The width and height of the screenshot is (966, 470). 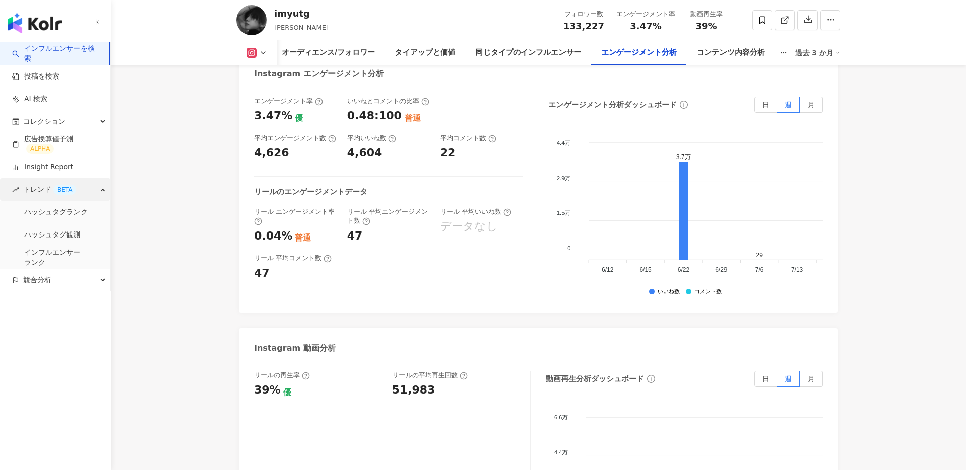 I want to click on div: コンテンツ内容分析, so click(x=730, y=53).